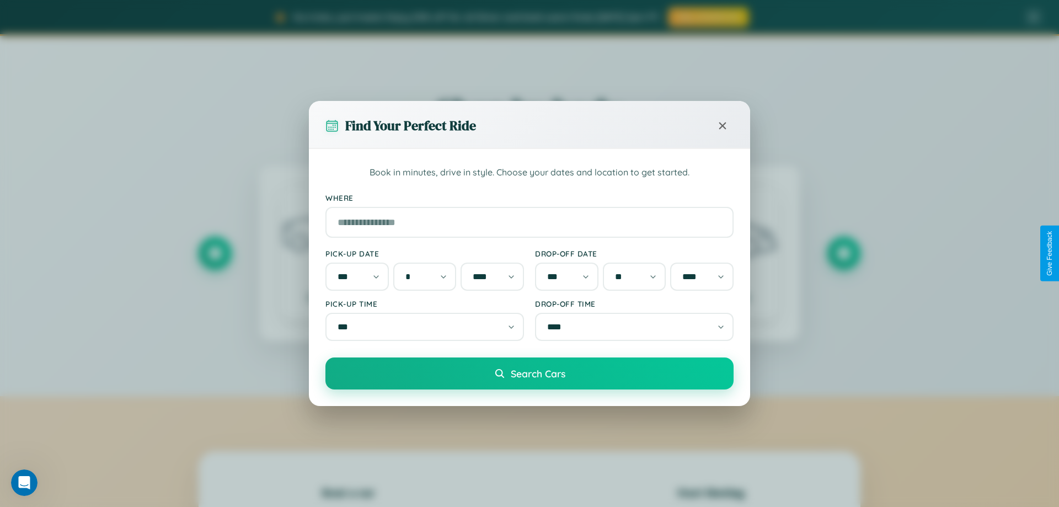  I want to click on span: Search Cars, so click(538, 373).